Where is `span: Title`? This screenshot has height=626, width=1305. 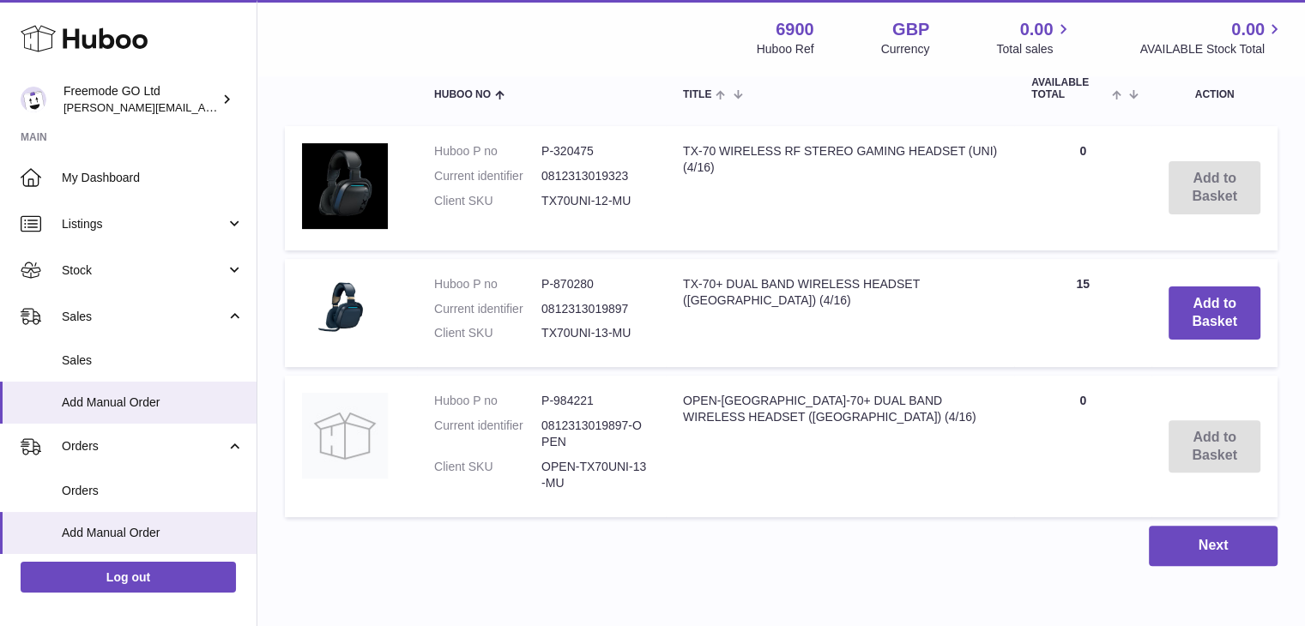 span: Title is located at coordinates (697, 94).